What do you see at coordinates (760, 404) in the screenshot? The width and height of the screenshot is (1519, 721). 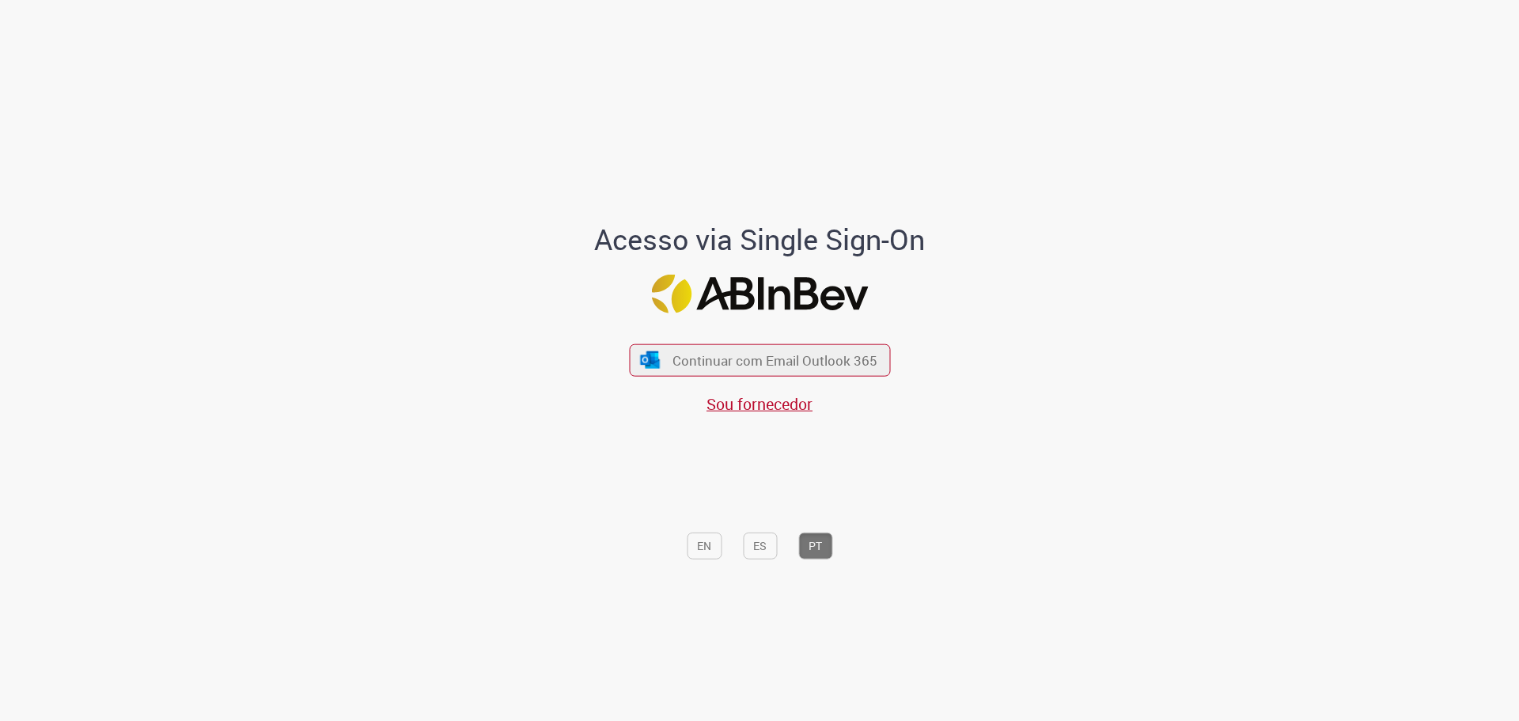 I see `span: Sou fornecedor` at bounding box center [760, 404].